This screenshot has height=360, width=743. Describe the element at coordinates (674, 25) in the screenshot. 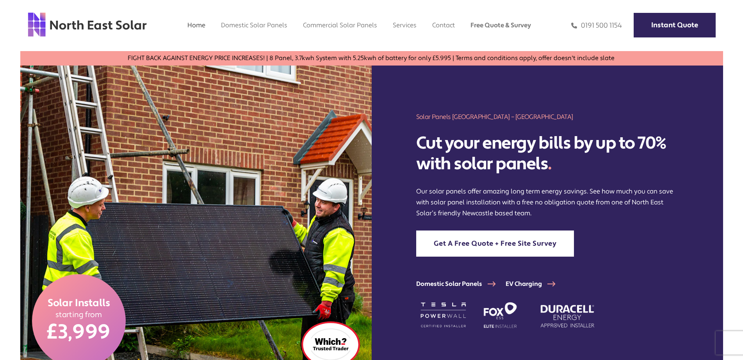

I see `a: Instant Quote` at that location.